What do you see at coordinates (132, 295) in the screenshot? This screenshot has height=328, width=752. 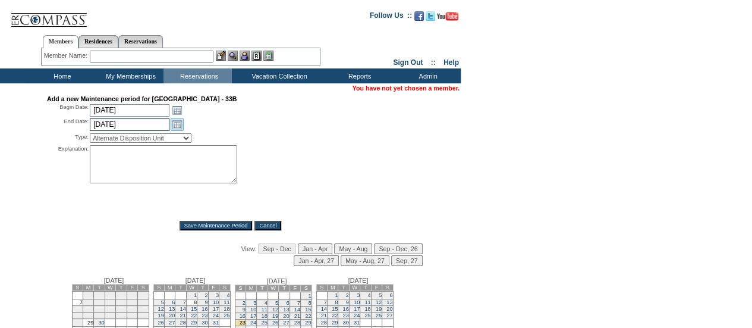 I see `td: 5` at bounding box center [132, 295].